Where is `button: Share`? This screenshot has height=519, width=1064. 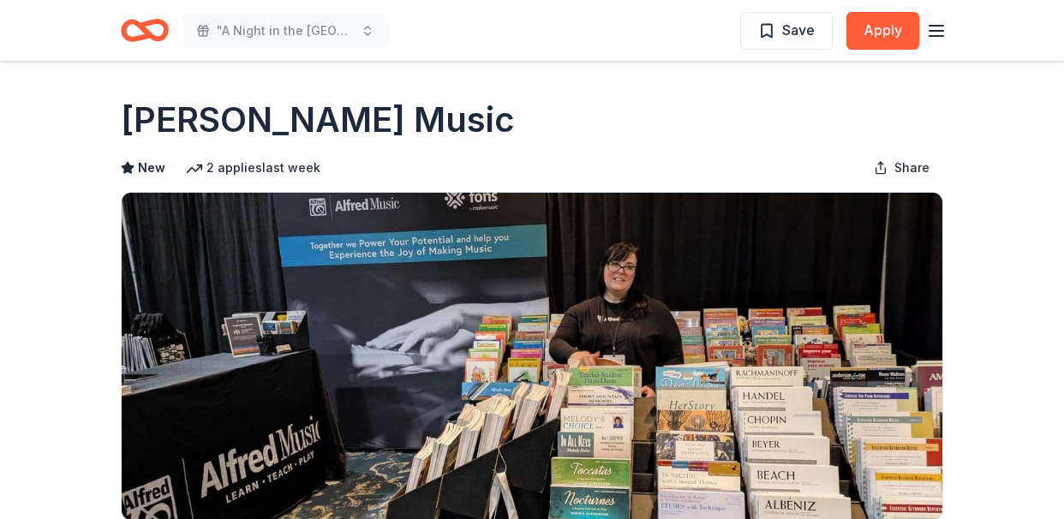
button: Share is located at coordinates (901, 168).